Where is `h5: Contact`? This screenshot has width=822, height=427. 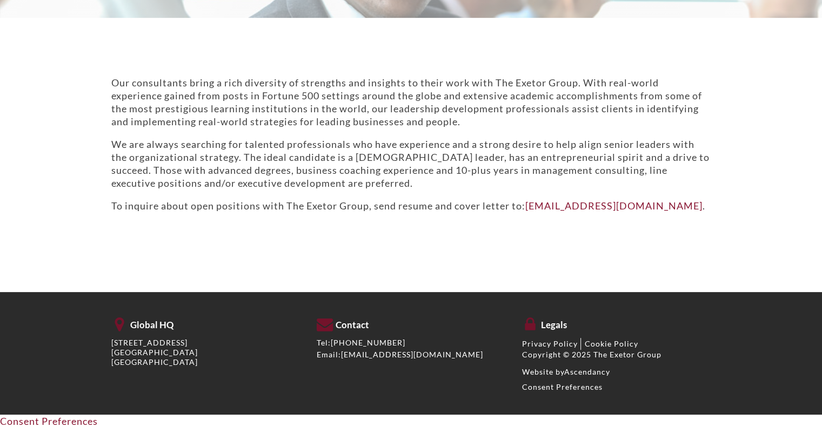
h5: Contact is located at coordinates (411, 323).